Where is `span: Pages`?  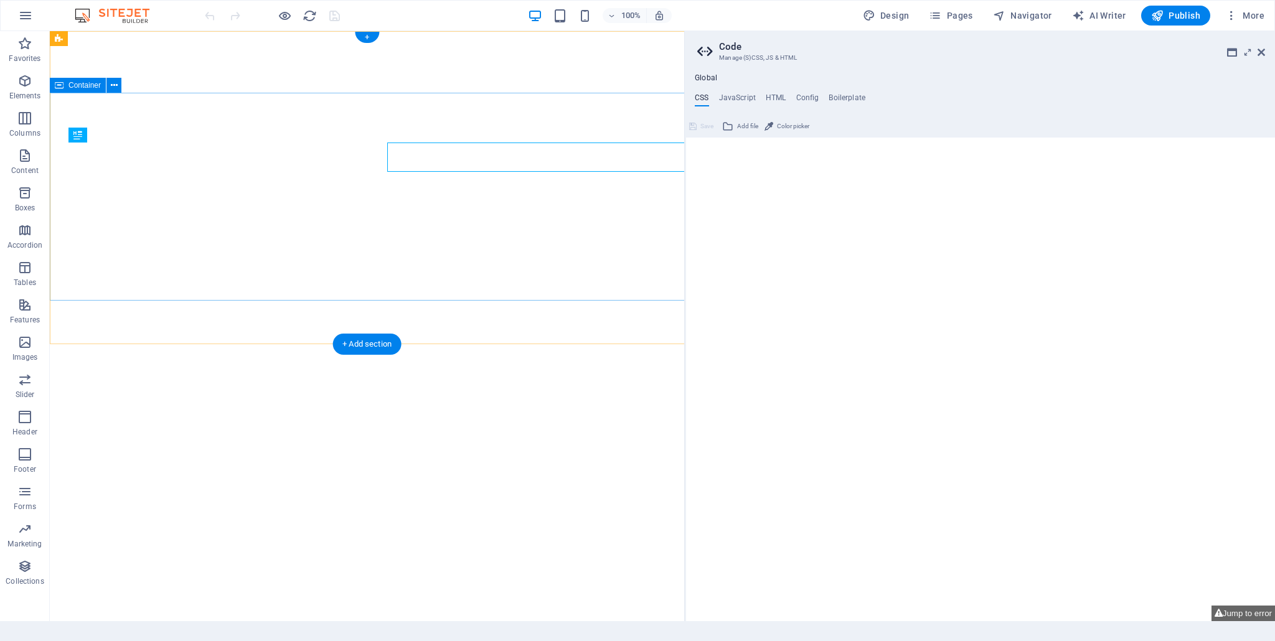 span: Pages is located at coordinates (951, 16).